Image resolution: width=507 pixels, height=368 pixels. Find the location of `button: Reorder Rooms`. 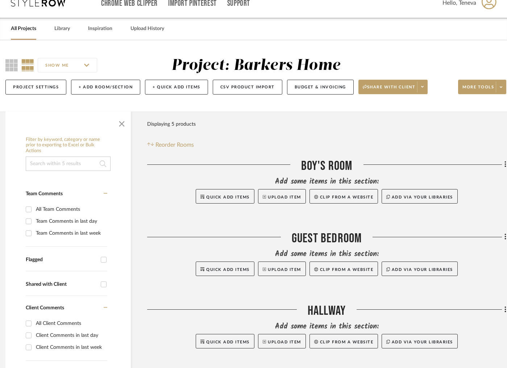

button: Reorder Rooms is located at coordinates (170, 145).